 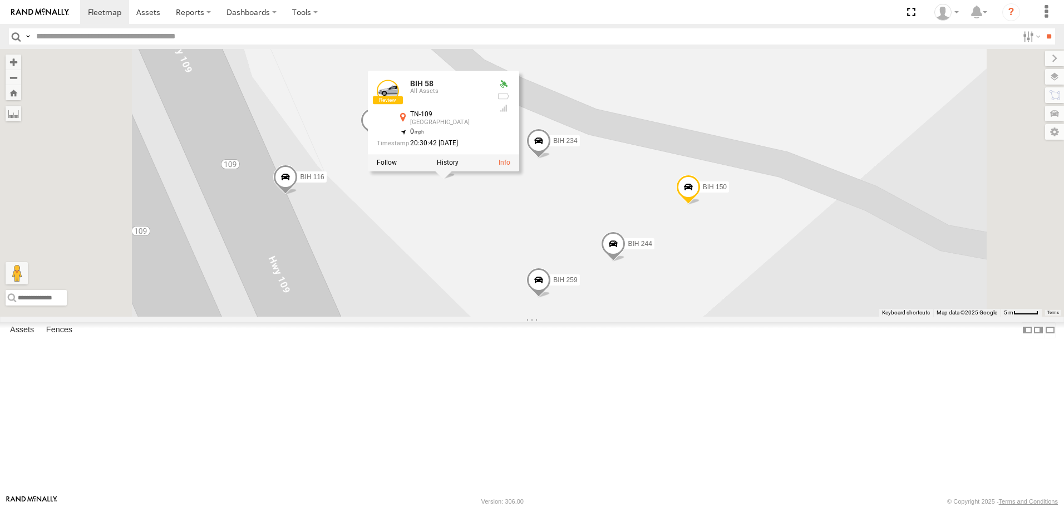 I want to click on button: Zoom Home, so click(x=13, y=92).